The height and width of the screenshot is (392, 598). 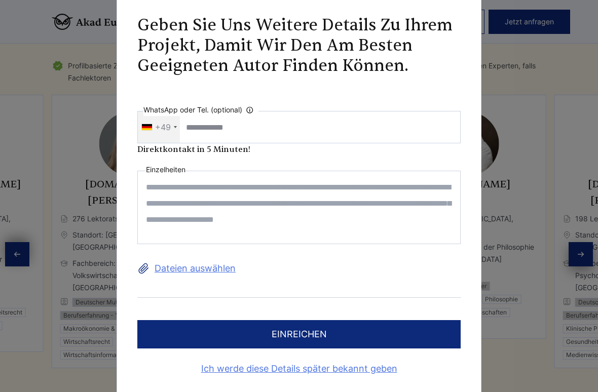 What do you see at coordinates (166, 170) in the screenshot?
I see `label: Einzelheiten` at bounding box center [166, 170].